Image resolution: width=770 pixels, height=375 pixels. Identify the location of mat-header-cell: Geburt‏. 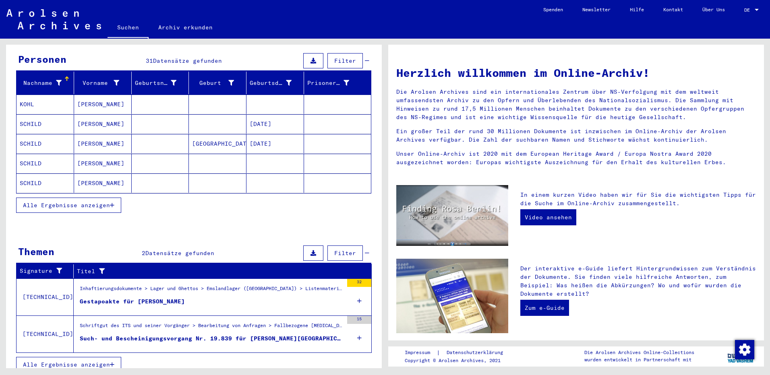
(217, 83).